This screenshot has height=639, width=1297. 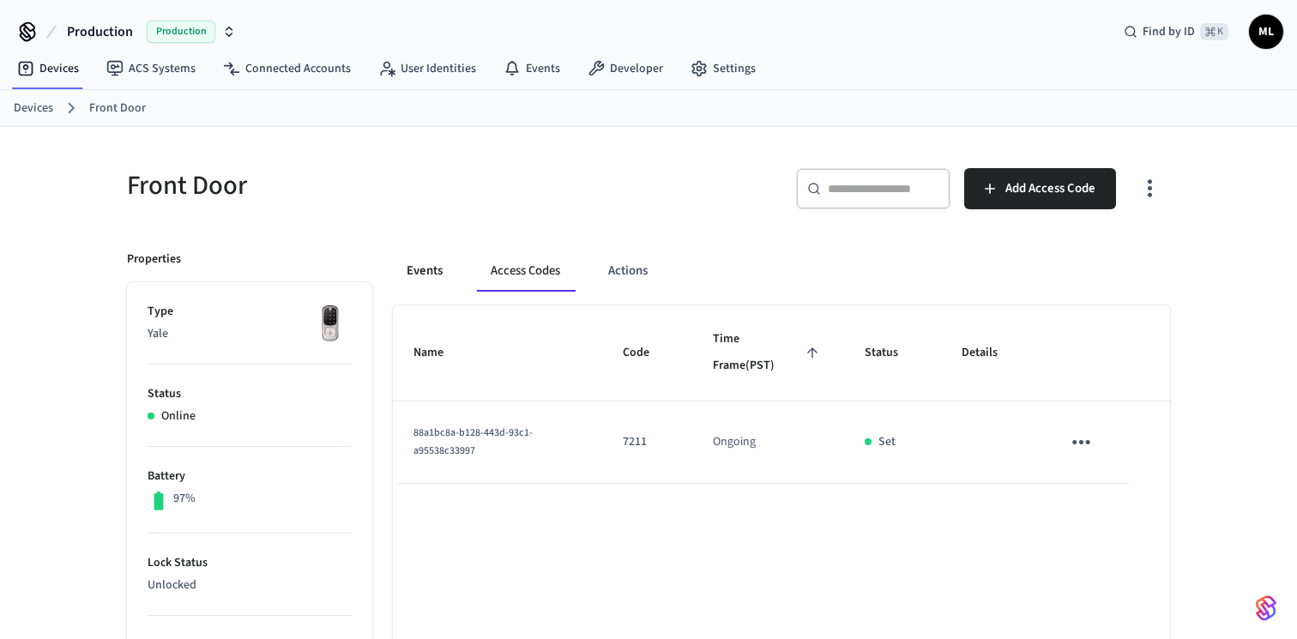 What do you see at coordinates (118, 108) in the screenshot?
I see `a: Front Door` at bounding box center [118, 108].